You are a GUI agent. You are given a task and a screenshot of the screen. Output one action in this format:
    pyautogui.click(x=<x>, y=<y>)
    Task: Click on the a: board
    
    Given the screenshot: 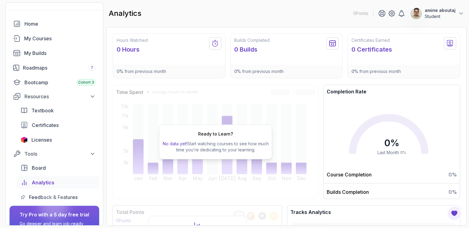 What is the action you would take?
    pyautogui.click(x=58, y=168)
    